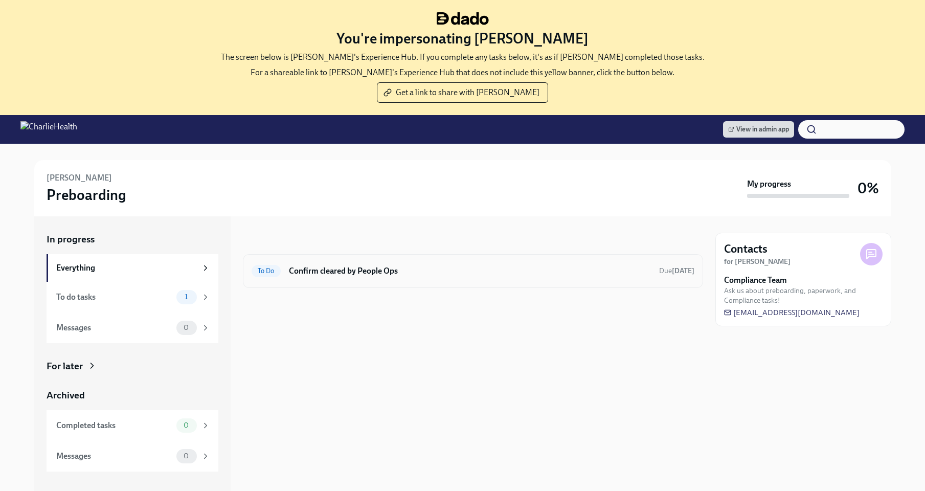 Image resolution: width=925 pixels, height=491 pixels. Describe the element at coordinates (758, 129) in the screenshot. I see `a: View in admin app` at that location.